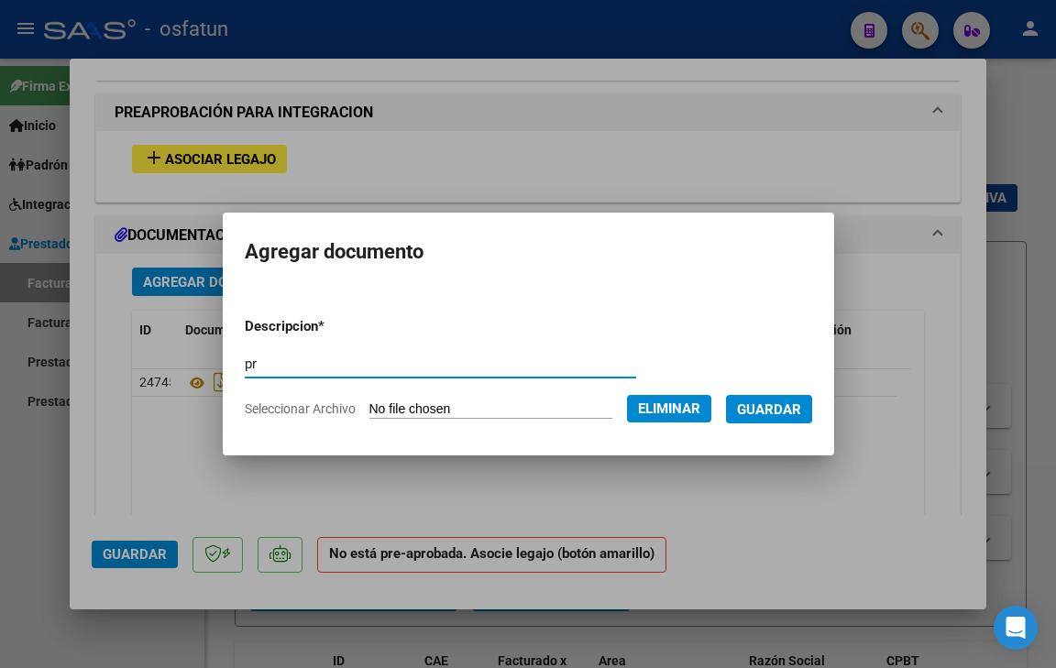 This screenshot has height=668, width=1056. What do you see at coordinates (769, 409) in the screenshot?
I see `button: Guardar` at bounding box center [769, 409].